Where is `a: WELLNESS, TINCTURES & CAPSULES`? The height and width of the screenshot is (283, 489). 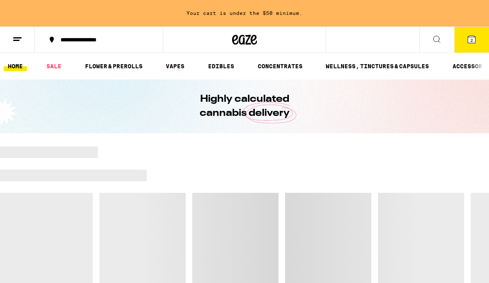 a: WELLNESS, TINCTURES & CAPSULES is located at coordinates (377, 66).